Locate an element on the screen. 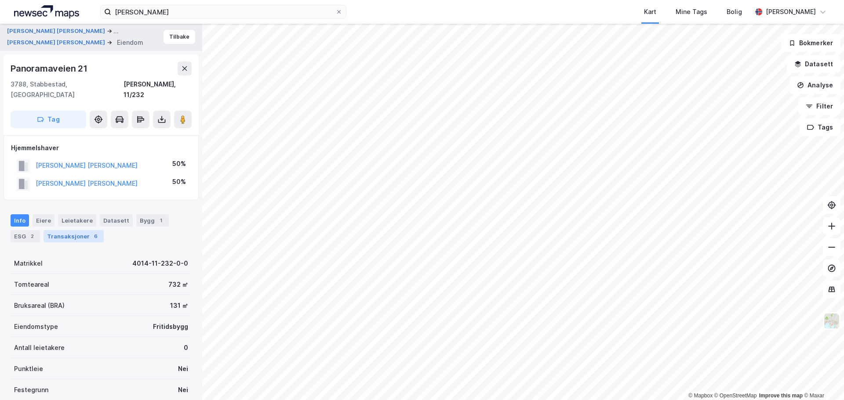 Image resolution: width=844 pixels, height=400 pixels. img: Z is located at coordinates (831, 321).